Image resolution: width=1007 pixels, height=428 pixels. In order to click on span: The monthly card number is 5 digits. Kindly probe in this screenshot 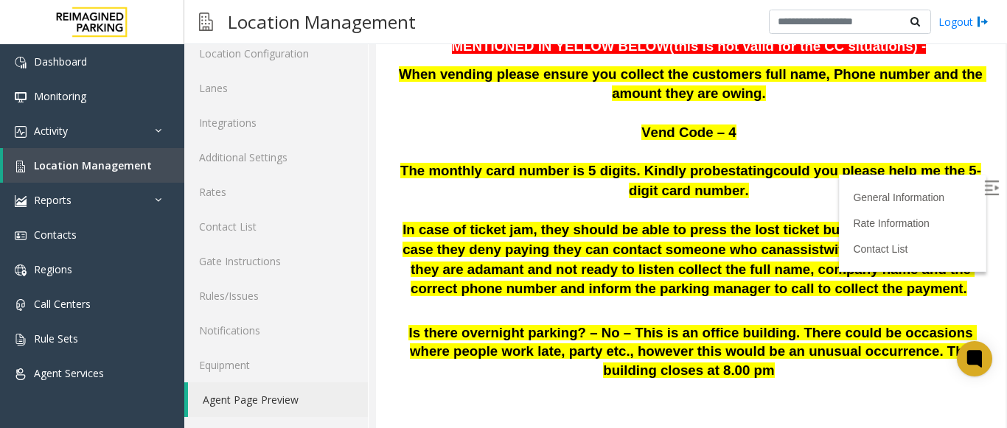, I will do `click(188, 138)`.